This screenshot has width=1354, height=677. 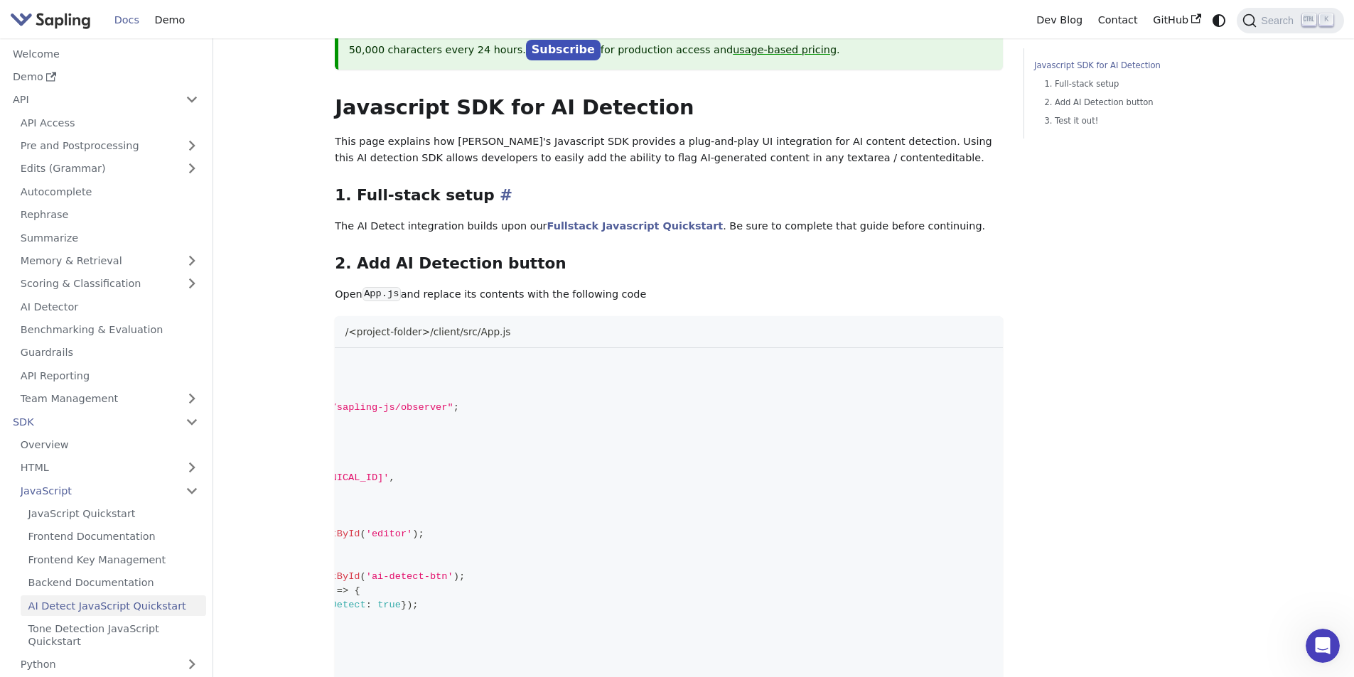 What do you see at coordinates (113, 559) in the screenshot?
I see `a: Frontend Key Management` at bounding box center [113, 559].